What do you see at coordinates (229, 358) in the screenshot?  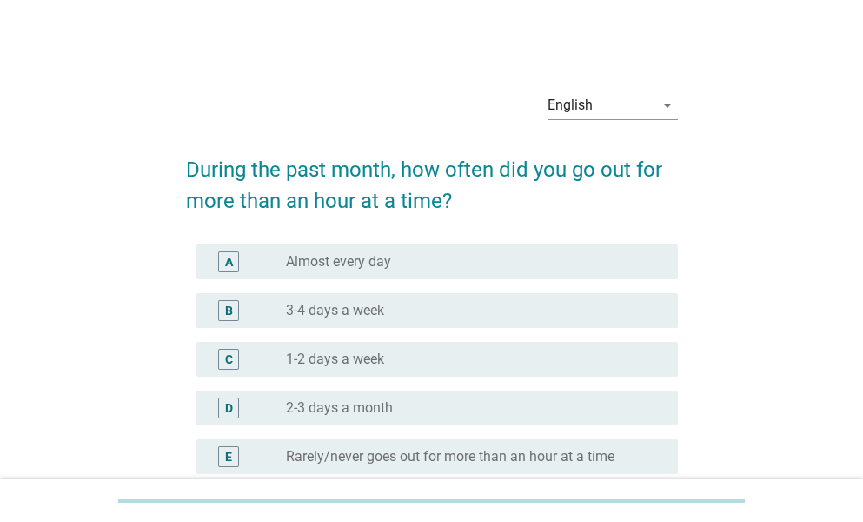 I see `div: C` at bounding box center [229, 358].